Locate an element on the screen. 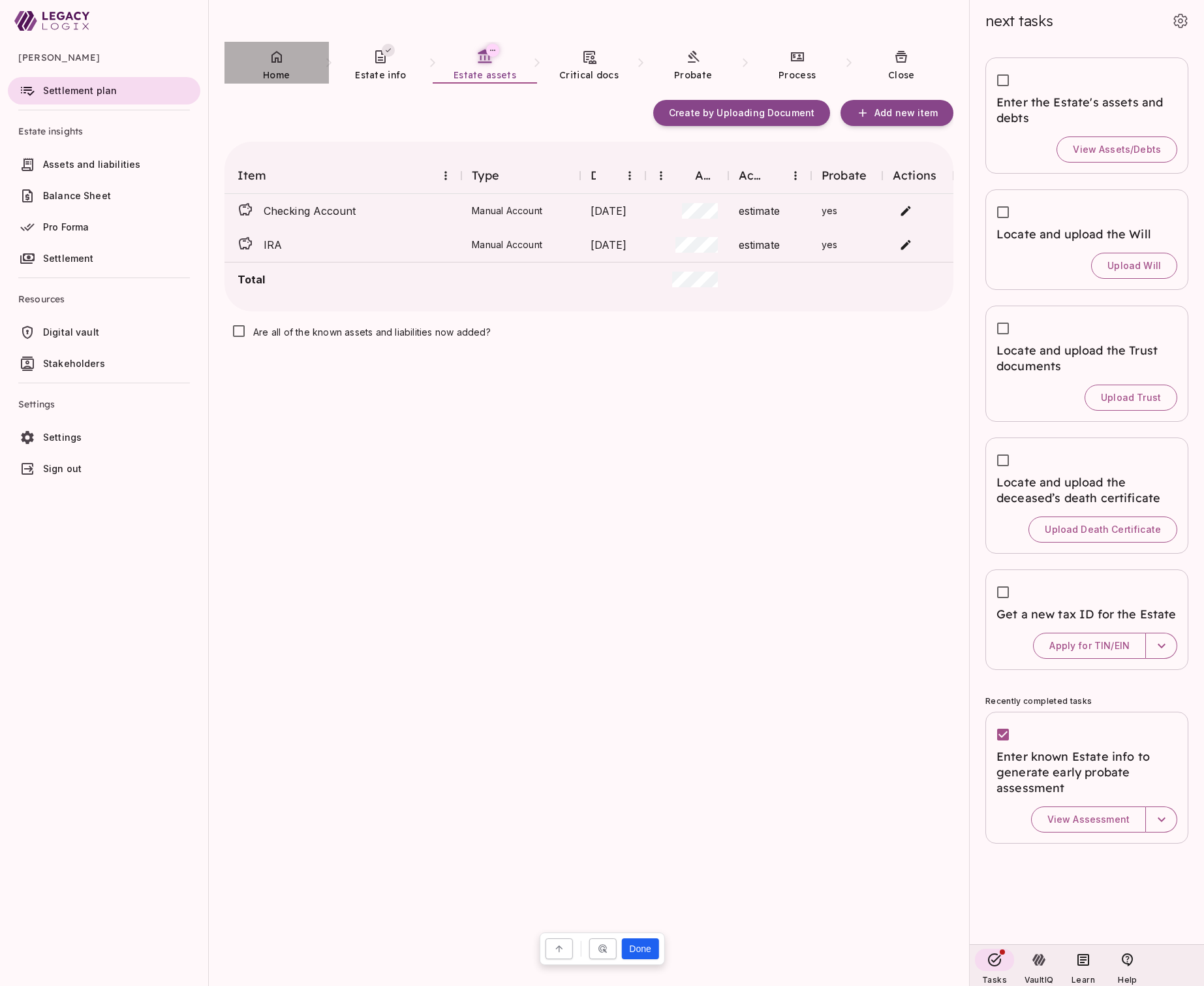 The image size is (1204, 986). span: View Assessment is located at coordinates (1089, 819).